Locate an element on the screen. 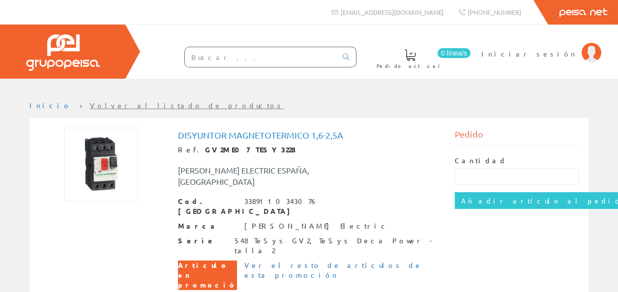  a: Volver al listado de productos is located at coordinates (187, 105).